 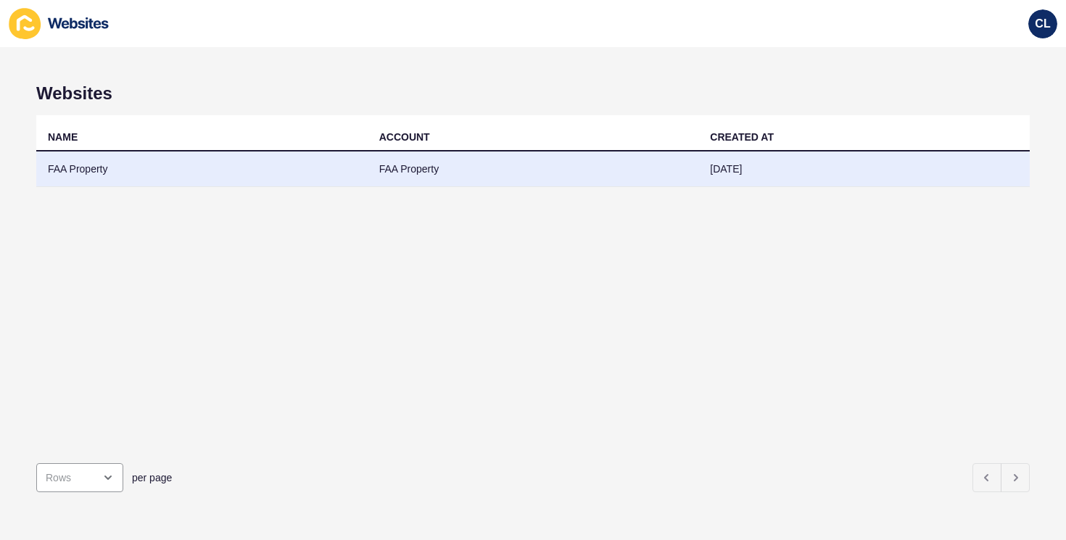 What do you see at coordinates (1042, 24) in the screenshot?
I see `span: CL` at bounding box center [1042, 24].